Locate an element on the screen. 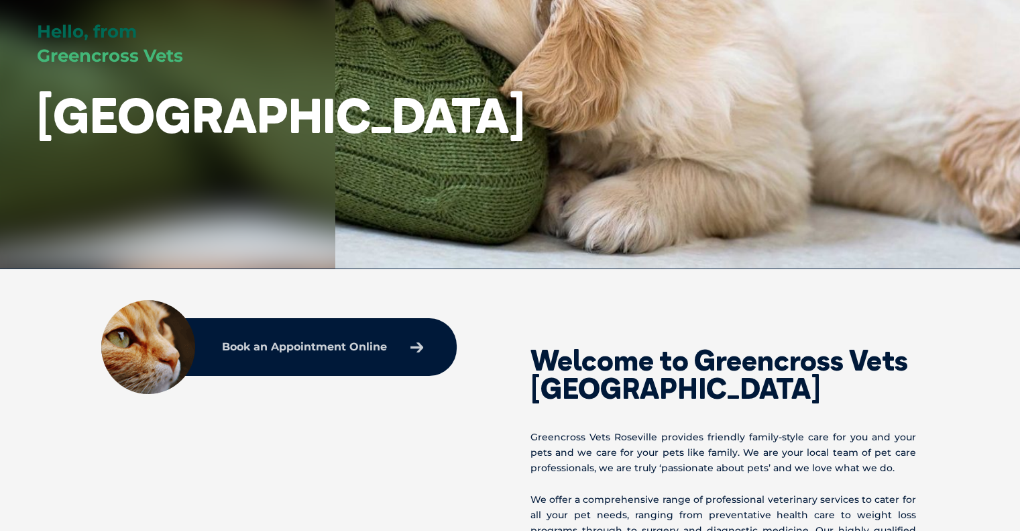 The height and width of the screenshot is (531, 1020). a: Book an Appointment Online is located at coordinates (323, 347).